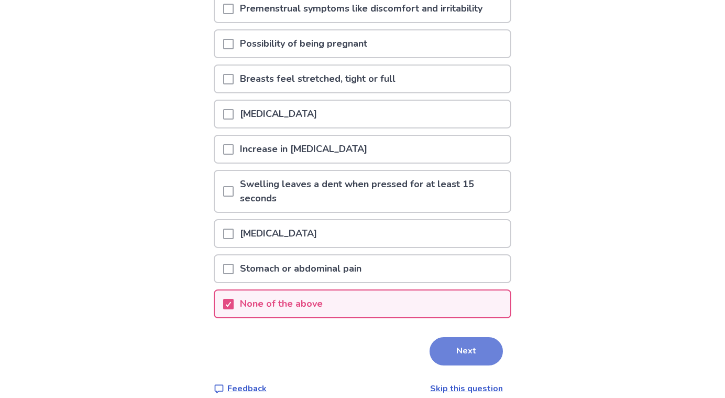 Image resolution: width=725 pixels, height=398 pixels. I want to click on a: Skip this question, so click(466, 388).